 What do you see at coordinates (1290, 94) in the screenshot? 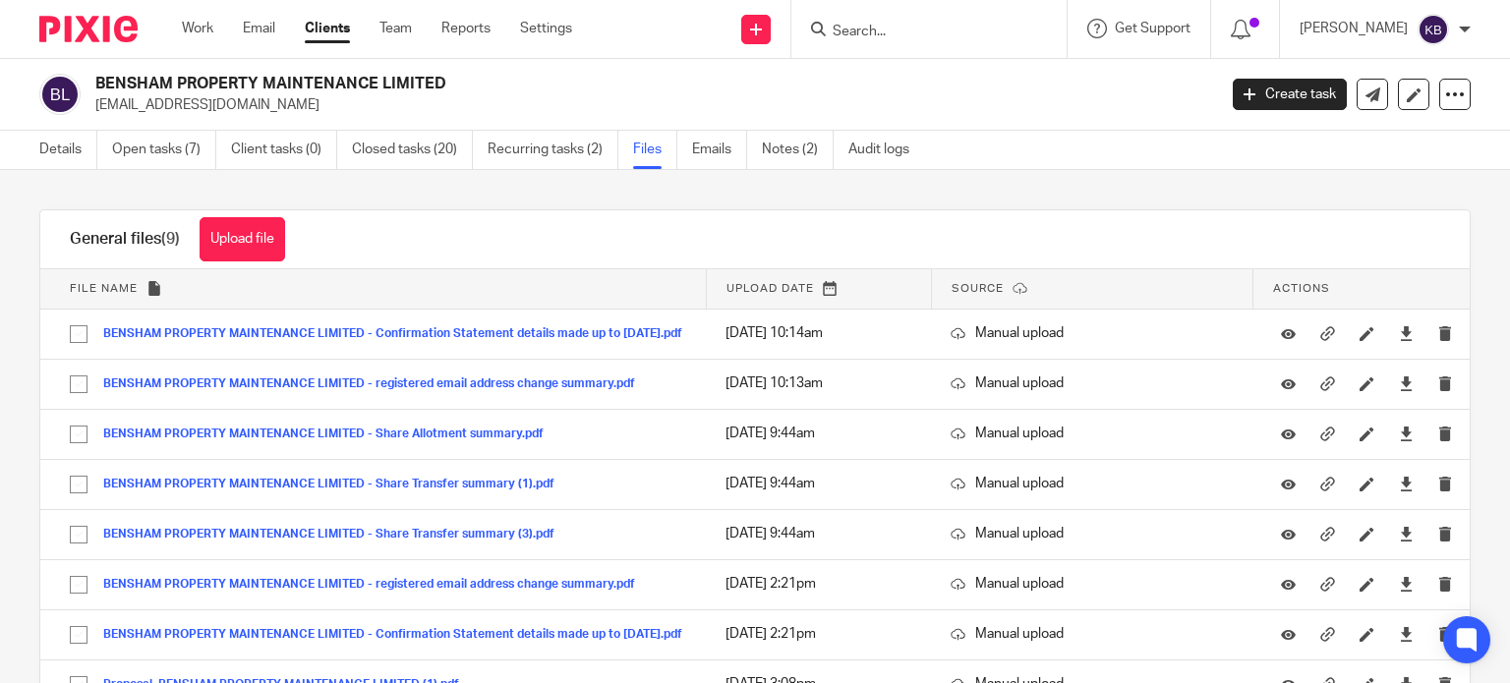
I see `a: Create task` at bounding box center [1290, 94].